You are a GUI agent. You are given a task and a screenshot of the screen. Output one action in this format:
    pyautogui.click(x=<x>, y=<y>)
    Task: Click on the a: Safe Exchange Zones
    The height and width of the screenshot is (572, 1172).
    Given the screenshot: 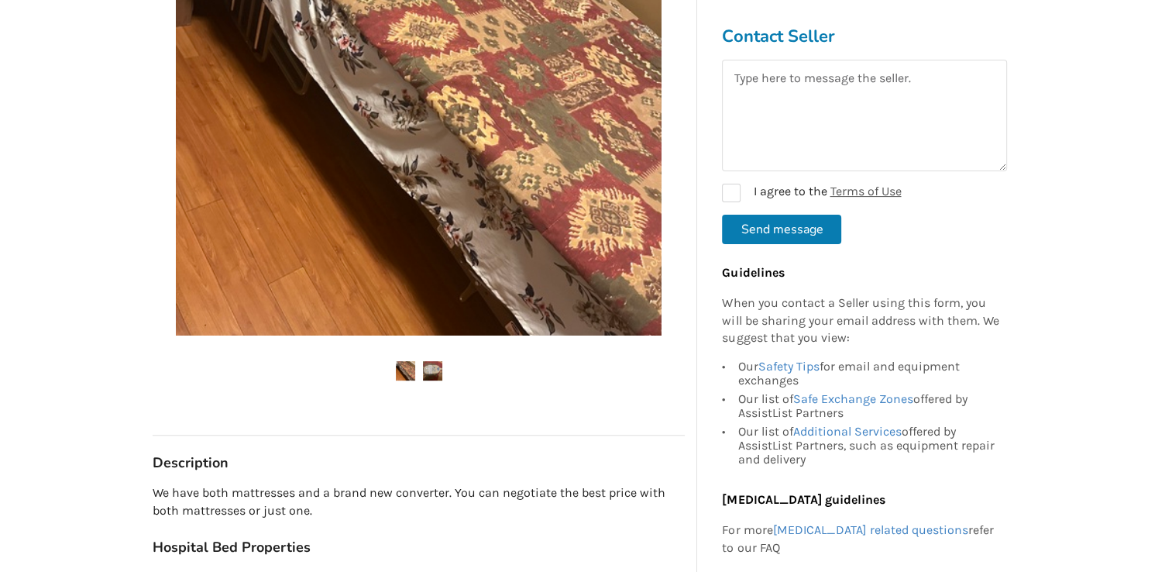 What is the action you would take?
    pyautogui.click(x=852, y=399)
    